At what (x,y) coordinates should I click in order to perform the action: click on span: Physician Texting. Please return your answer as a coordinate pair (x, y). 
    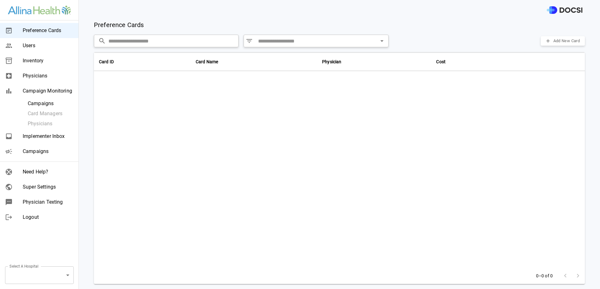
    Looking at the image, I should click on (48, 202).